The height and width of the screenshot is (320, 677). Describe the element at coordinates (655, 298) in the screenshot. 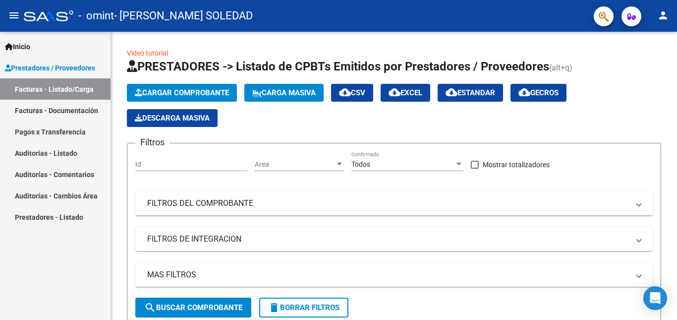

I see `div: Open Intercom Messenger` at that location.